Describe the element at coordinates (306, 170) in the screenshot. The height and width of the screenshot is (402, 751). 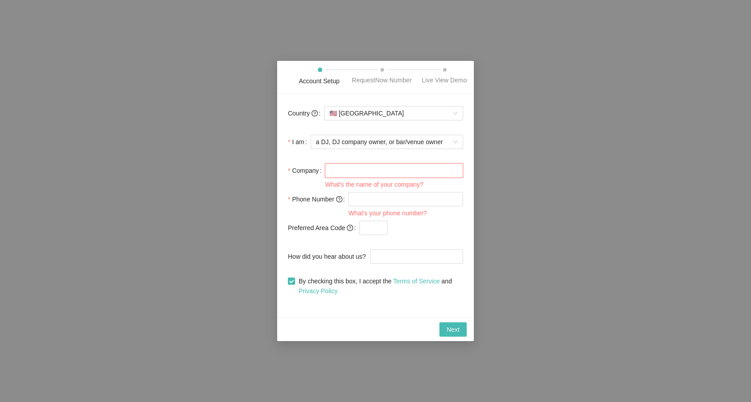
I see `label: Company` at that location.